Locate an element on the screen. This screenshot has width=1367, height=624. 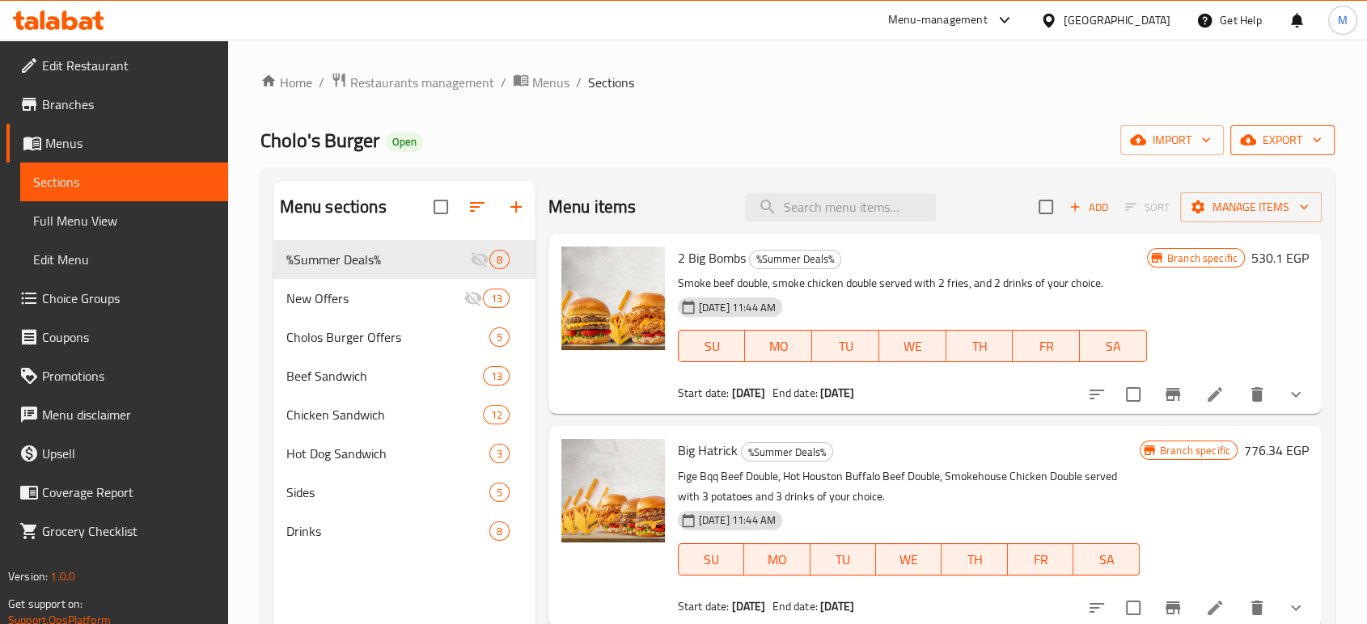
button: SA is located at coordinates (1106, 560).